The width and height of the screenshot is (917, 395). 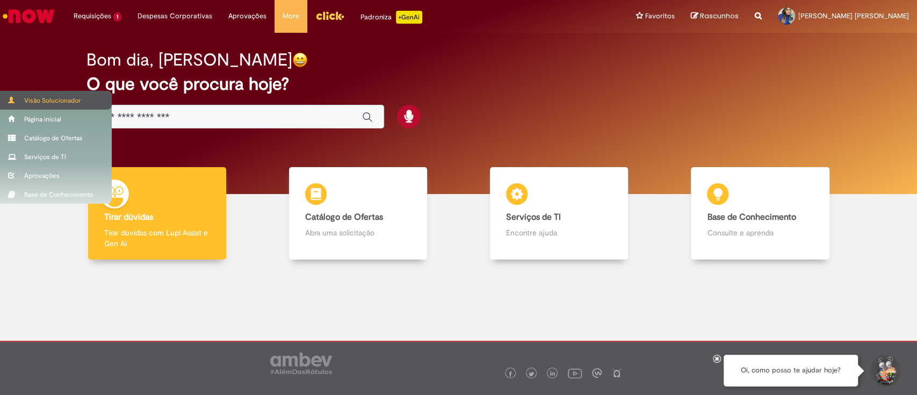 What do you see at coordinates (247, 16) in the screenshot?
I see `span: Aprovações` at bounding box center [247, 16].